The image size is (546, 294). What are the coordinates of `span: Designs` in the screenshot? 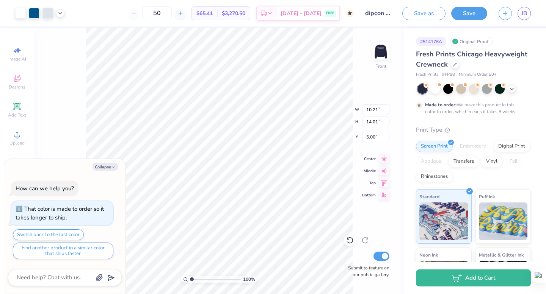 It's located at (17, 87).